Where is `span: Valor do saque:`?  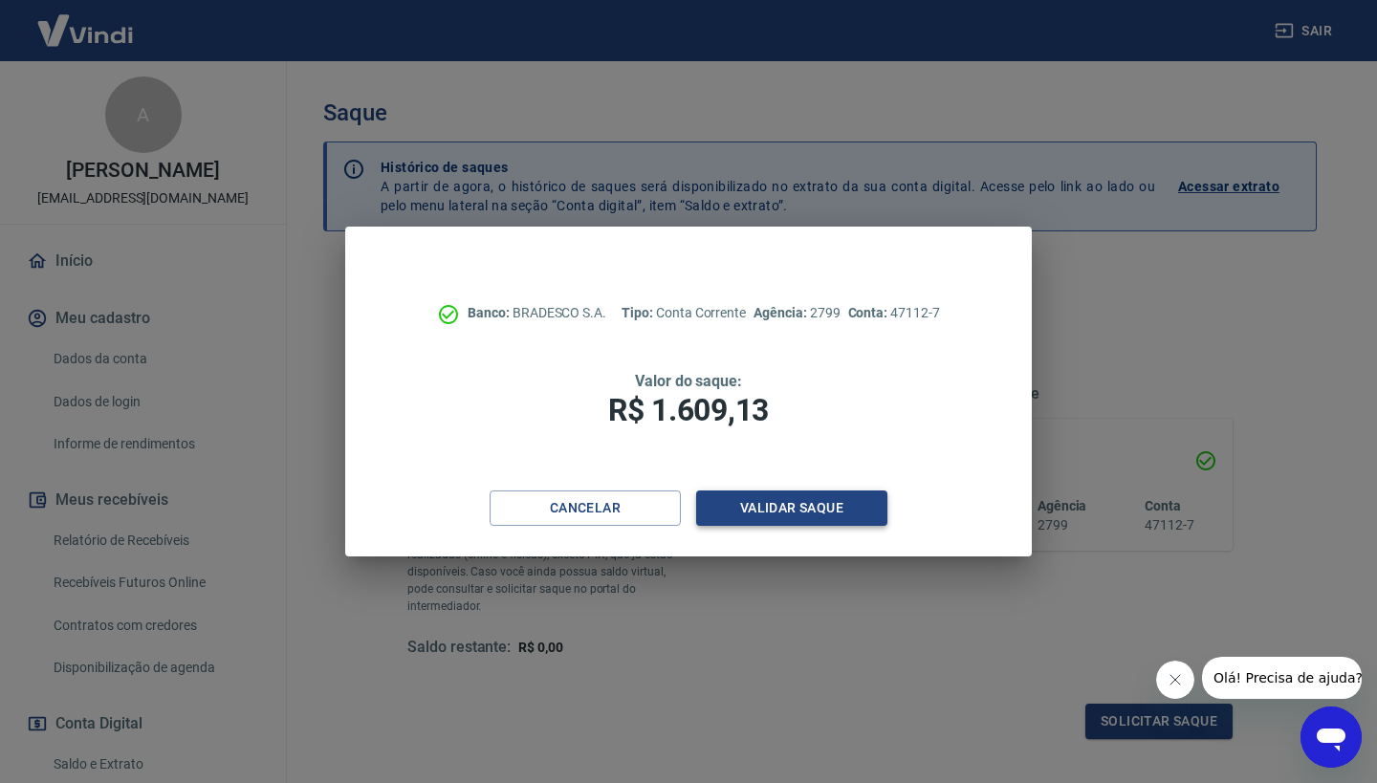 span: Valor do saque: is located at coordinates (688, 381).